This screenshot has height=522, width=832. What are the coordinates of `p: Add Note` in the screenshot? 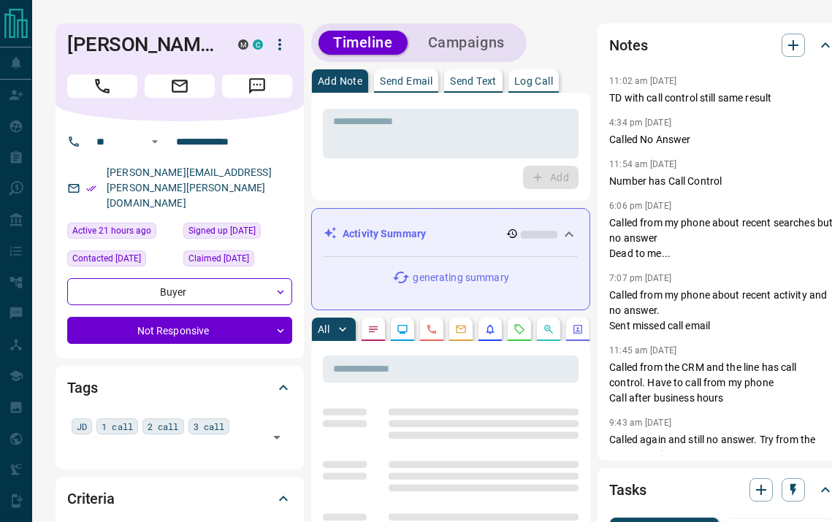 It's located at (340, 81).